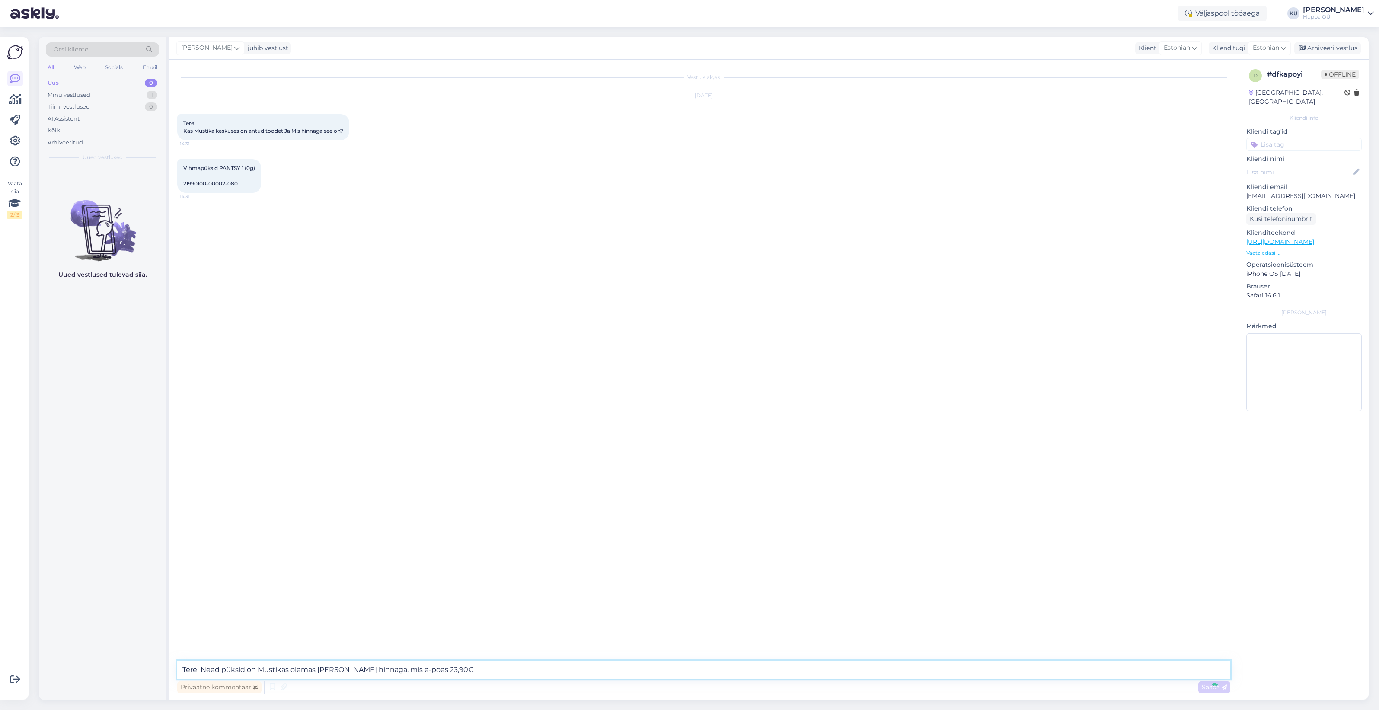 The height and width of the screenshot is (710, 1379). Describe the element at coordinates (15, 215) in the screenshot. I see `div: 2 / 3` at that location.